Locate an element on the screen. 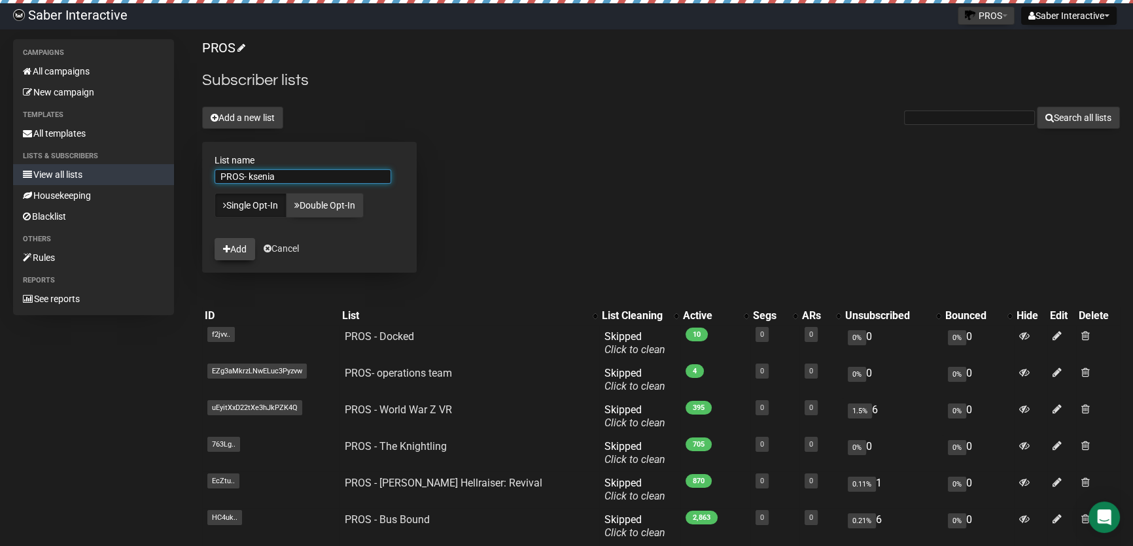  a: Double Opt-In is located at coordinates (324, 205).